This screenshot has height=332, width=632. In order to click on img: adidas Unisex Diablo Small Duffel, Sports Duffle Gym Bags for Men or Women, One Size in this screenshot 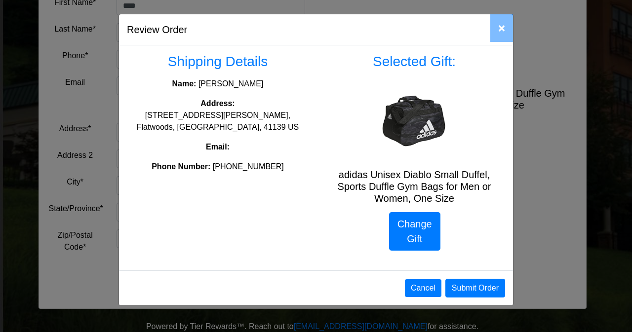, I will do `click(414, 121)`.